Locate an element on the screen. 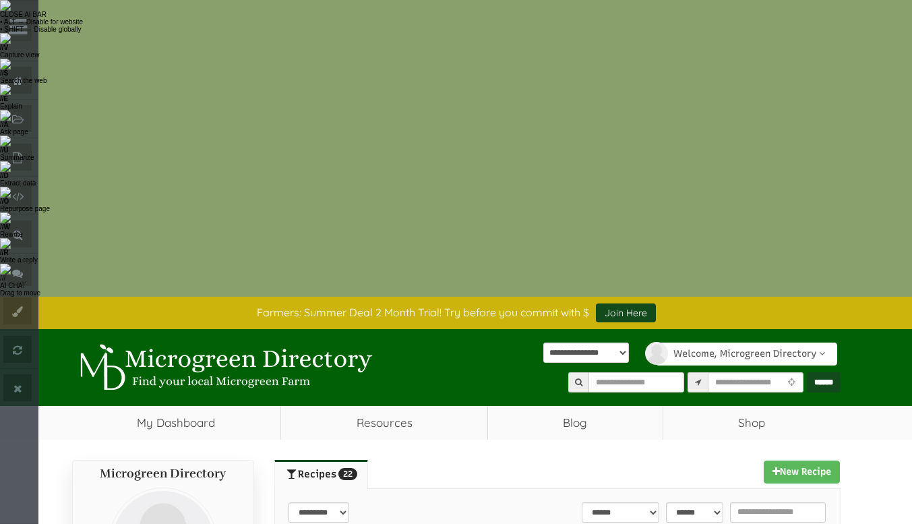 The width and height of the screenshot is (912, 524). a: Blog is located at coordinates (575, 423).